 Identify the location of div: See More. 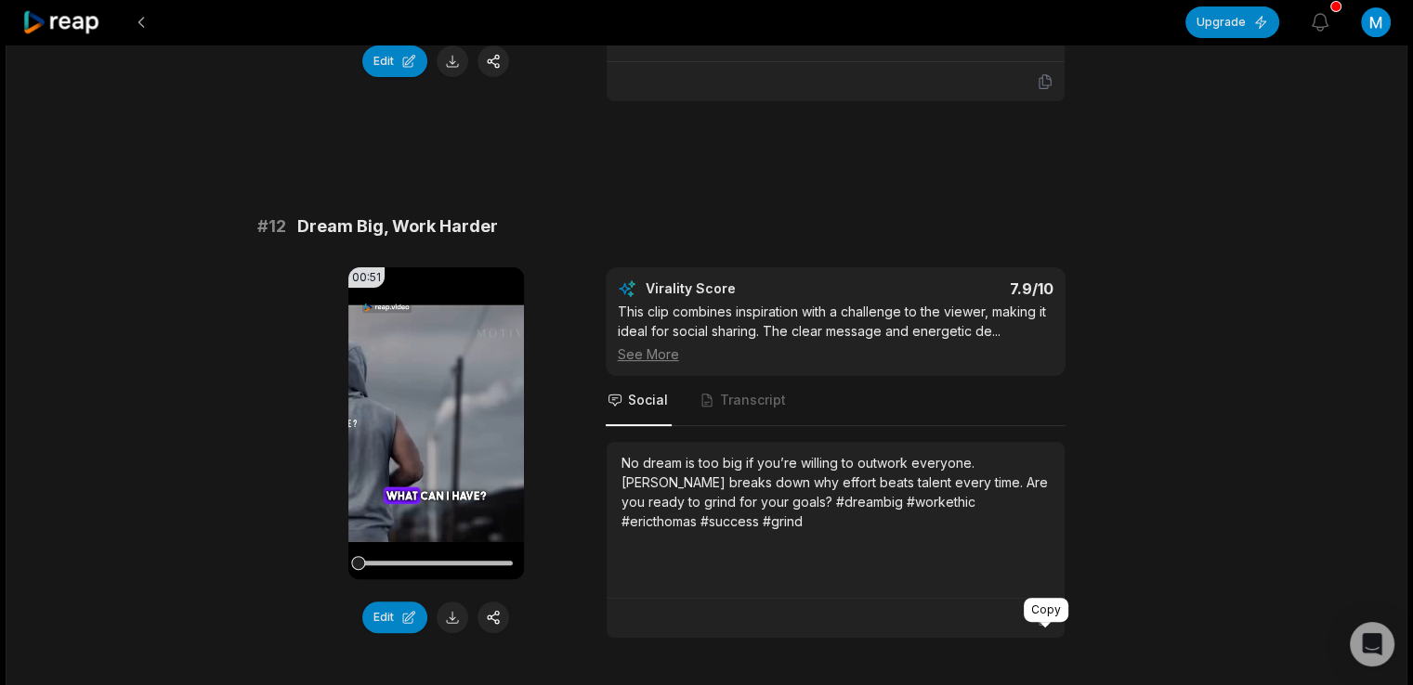
(835, 354).